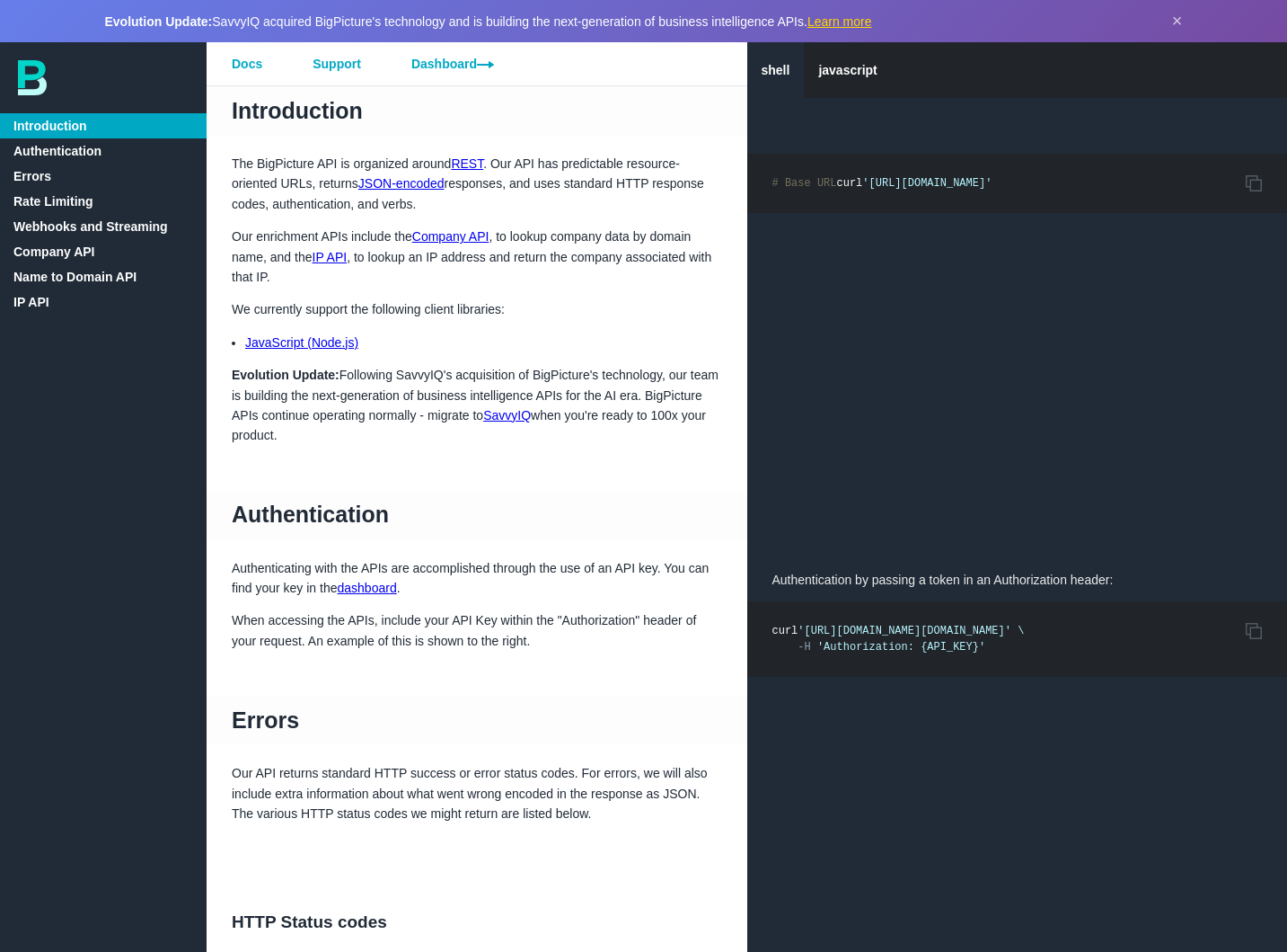  What do you see at coordinates (368, 588) in the screenshot?
I see `a: dashboard` at bounding box center [368, 588].